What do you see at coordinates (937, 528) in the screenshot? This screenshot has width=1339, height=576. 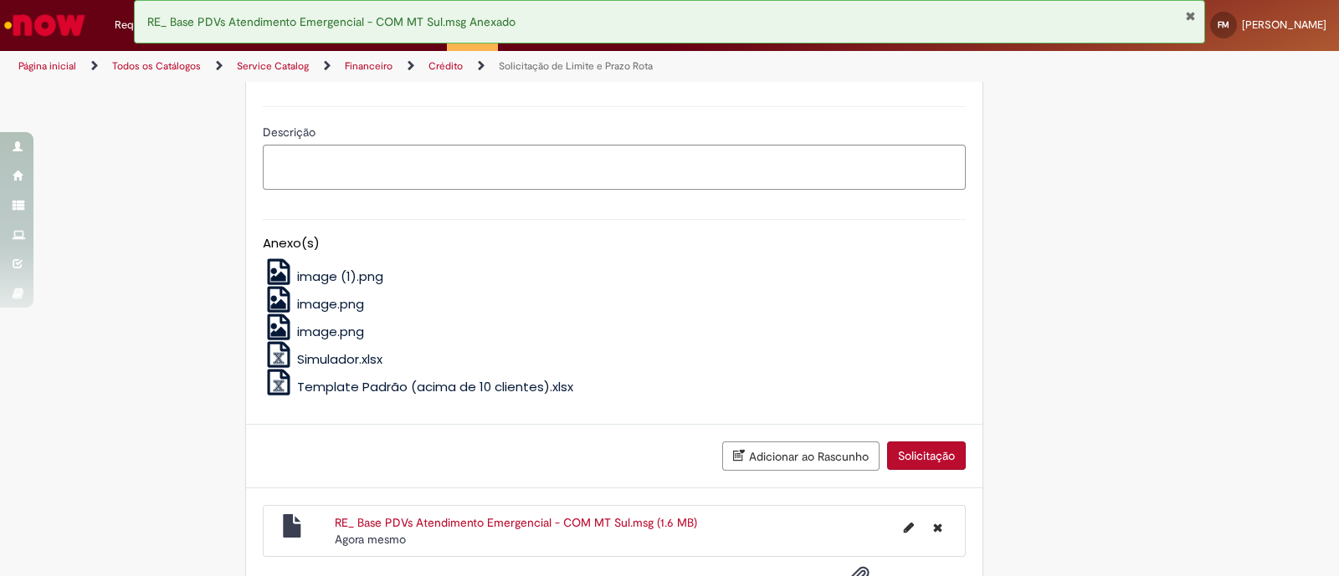 I see `button: Excluir RE_ Base PDVs Atendimento Emergencial - COM MT Sul.msg` at bounding box center [937, 528].